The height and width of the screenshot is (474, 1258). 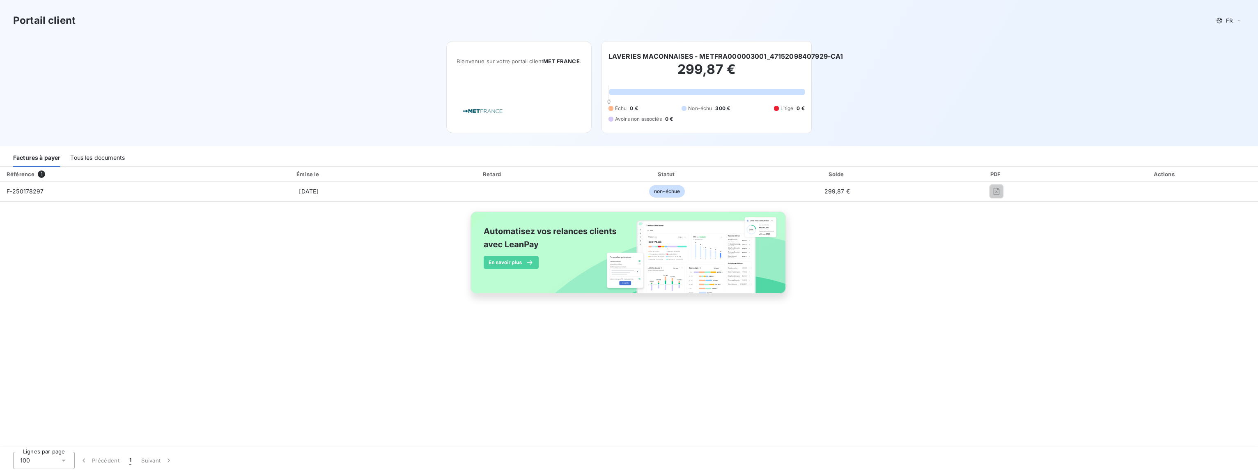 What do you see at coordinates (707, 74) in the screenshot?
I see `h2: 299,87 €` at bounding box center [707, 74].